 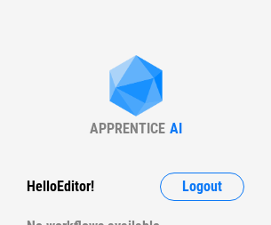 What do you see at coordinates (60, 186) in the screenshot?
I see `div: Hello Editor !` at bounding box center [60, 186].